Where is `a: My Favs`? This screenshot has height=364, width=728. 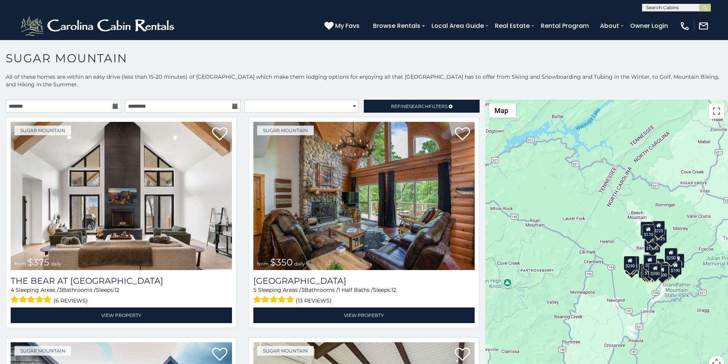 a: My Favs is located at coordinates (343, 26).